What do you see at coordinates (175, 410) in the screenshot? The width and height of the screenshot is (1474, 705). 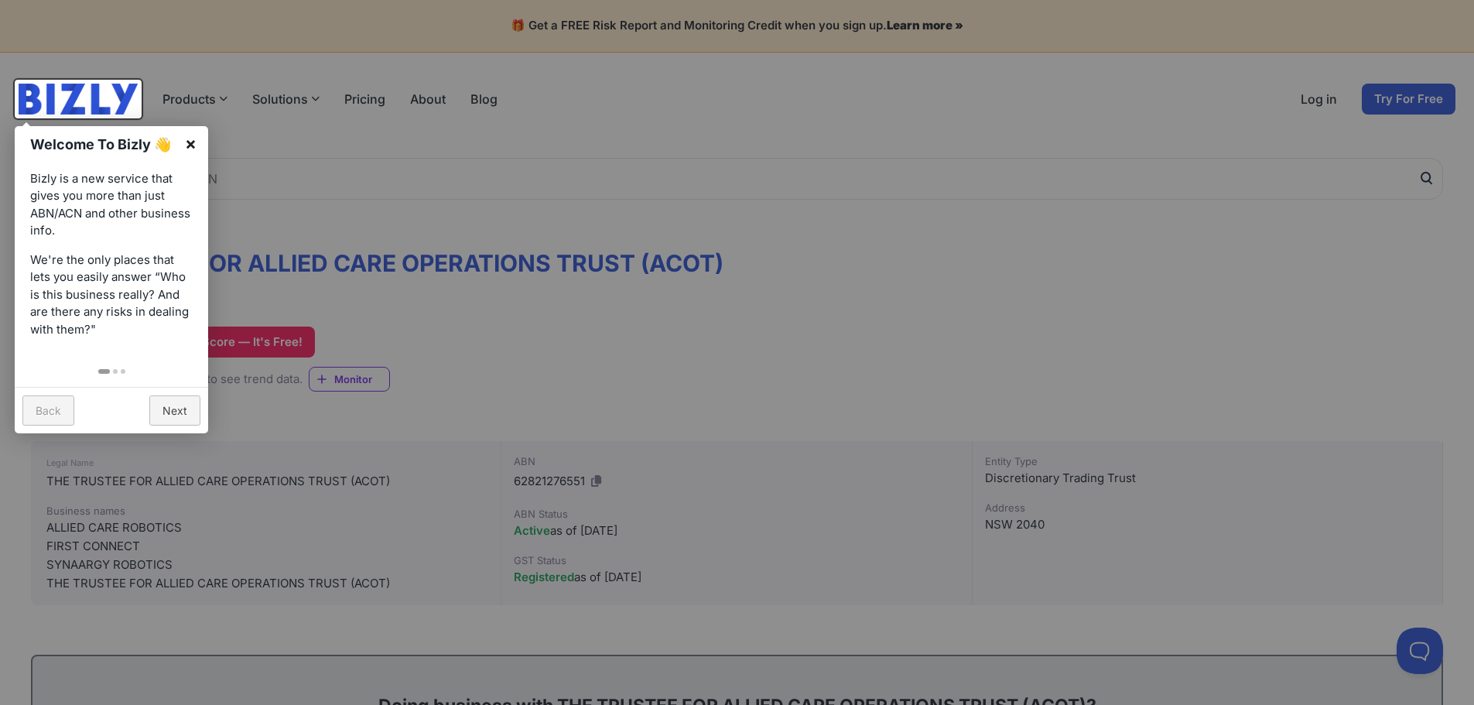 I see `a: Next` at bounding box center [175, 410].